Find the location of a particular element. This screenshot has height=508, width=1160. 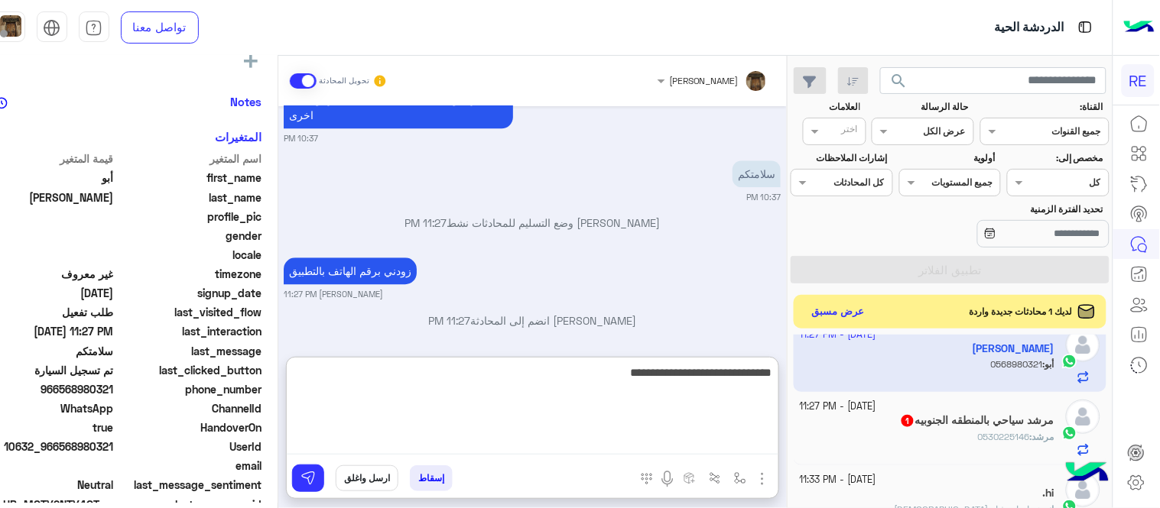

img: make a call is located at coordinates (647, 479).